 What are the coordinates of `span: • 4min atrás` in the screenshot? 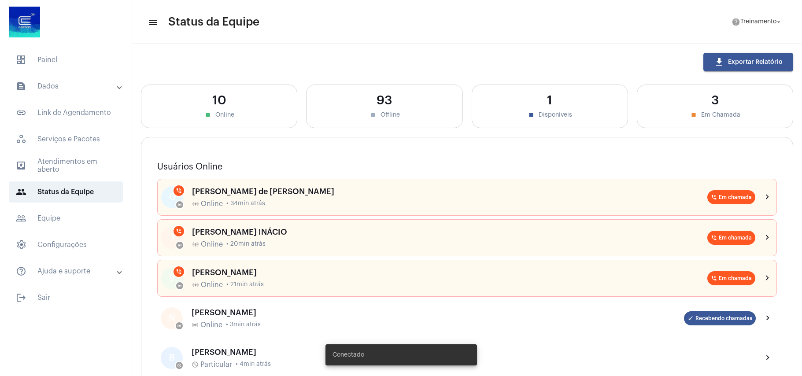 It's located at (253, 364).